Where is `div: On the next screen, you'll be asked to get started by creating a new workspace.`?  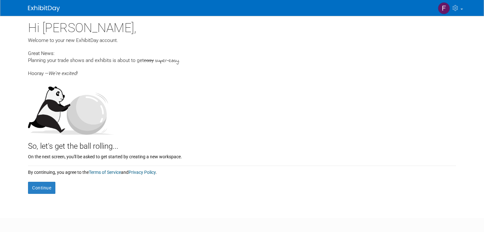
div: On the next screen, you'll be asked to get started by creating a new workspace. is located at coordinates (242, 156).